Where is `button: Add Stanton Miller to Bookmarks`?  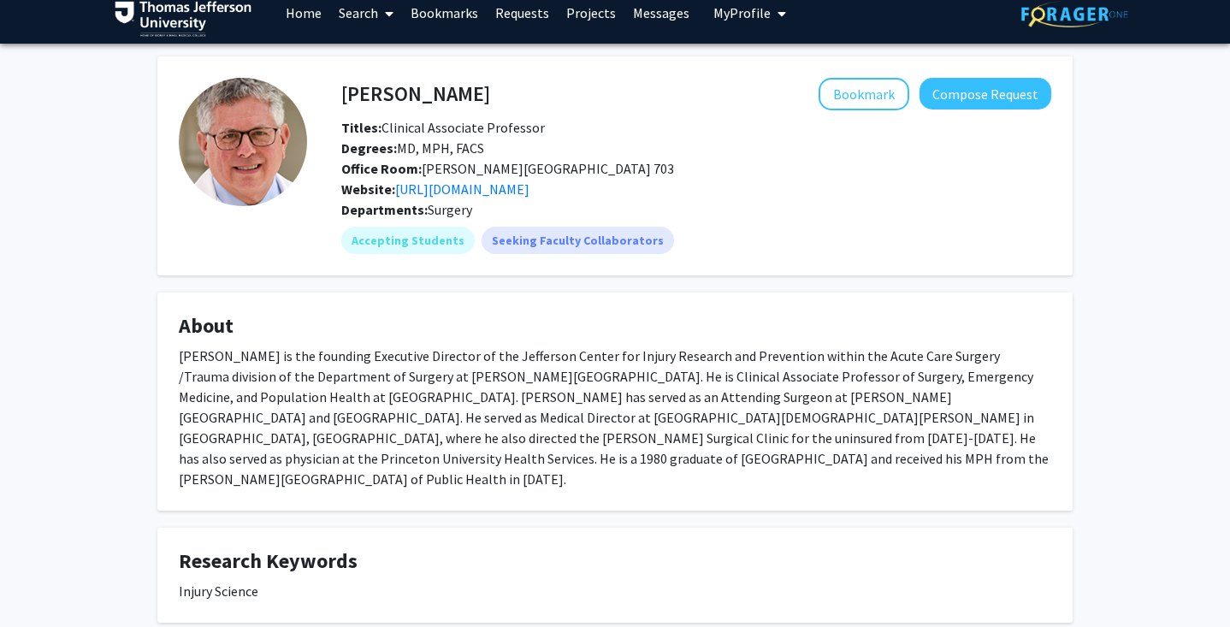
button: Add Stanton Miller to Bookmarks is located at coordinates (864, 94).